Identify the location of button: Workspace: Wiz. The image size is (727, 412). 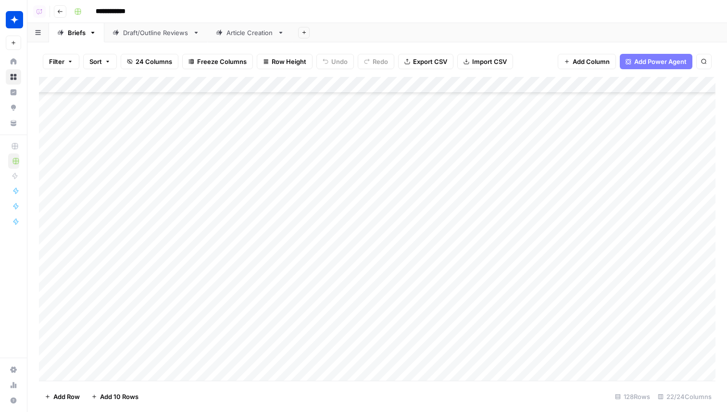
(13, 20).